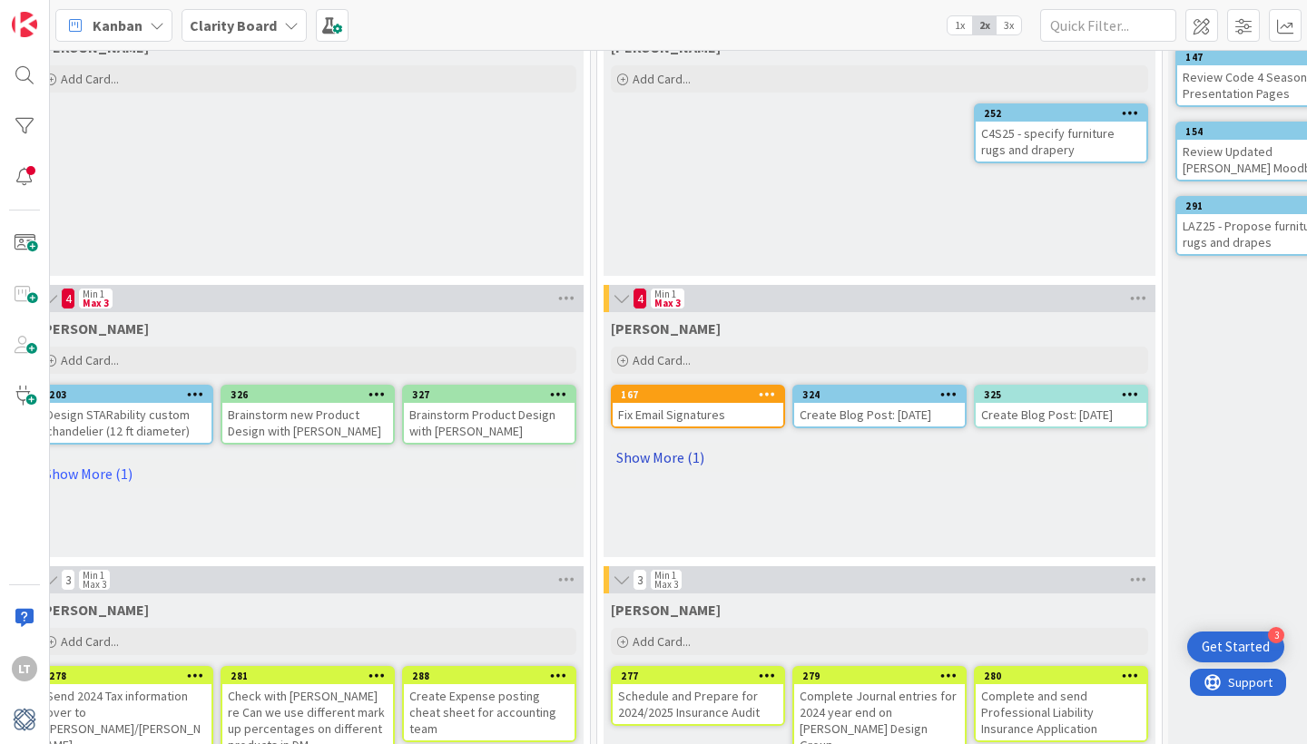 The width and height of the screenshot is (1307, 744). What do you see at coordinates (60, 14) in the screenshot?
I see `span: Support` at bounding box center [60, 14].